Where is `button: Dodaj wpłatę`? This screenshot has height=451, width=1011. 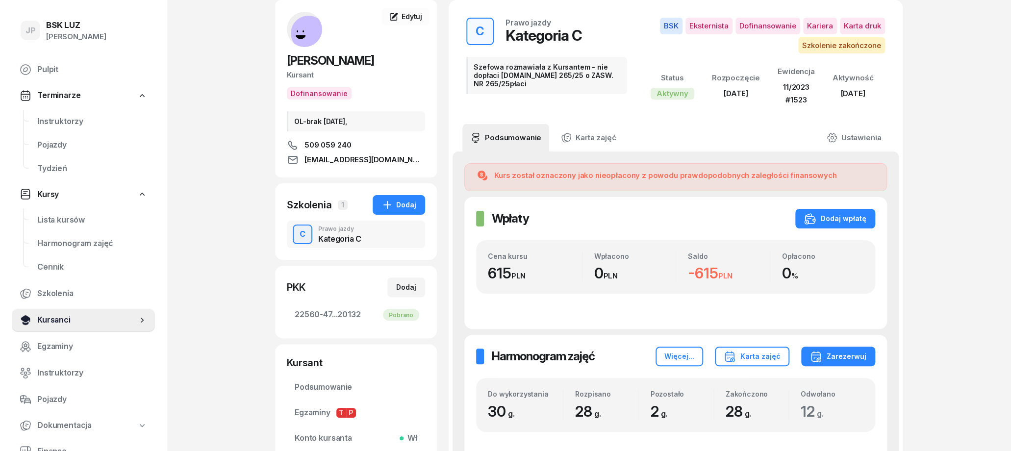 button: Dodaj wpłatę is located at coordinates (835, 219).